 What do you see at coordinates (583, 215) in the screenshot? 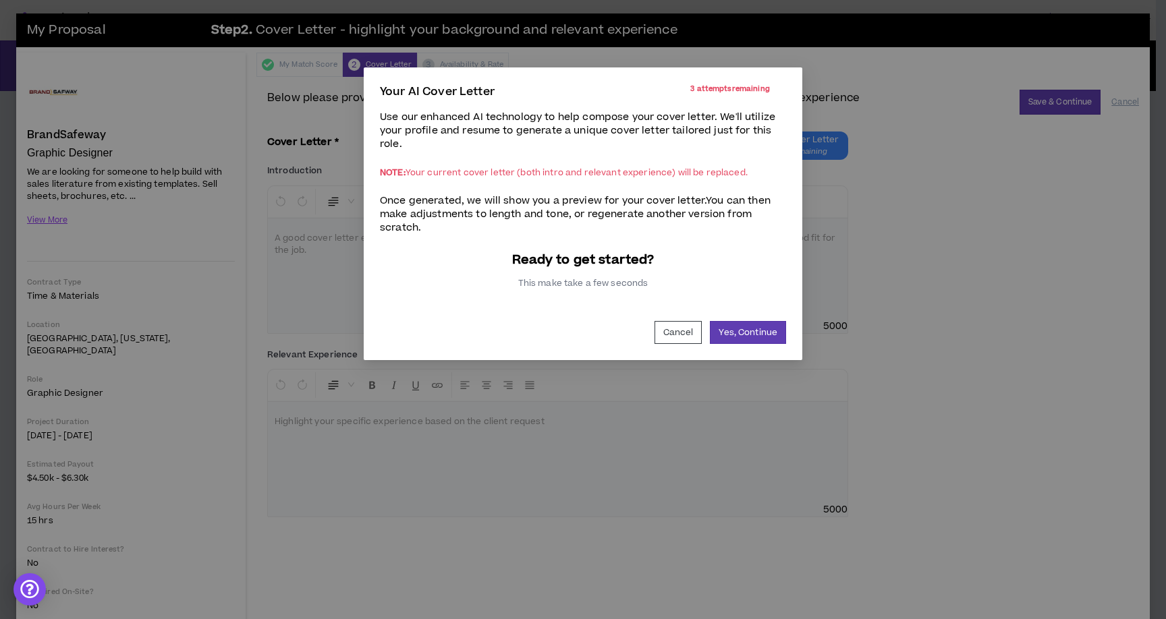
I see `p: Once generated, we will show you a preview for your cover letter. You can then make adjustments t...` at bounding box center [583, 215].